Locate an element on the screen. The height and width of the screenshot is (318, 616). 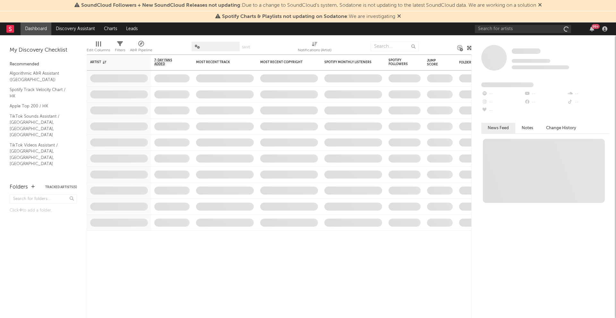
button: Change History is located at coordinates (561, 128).